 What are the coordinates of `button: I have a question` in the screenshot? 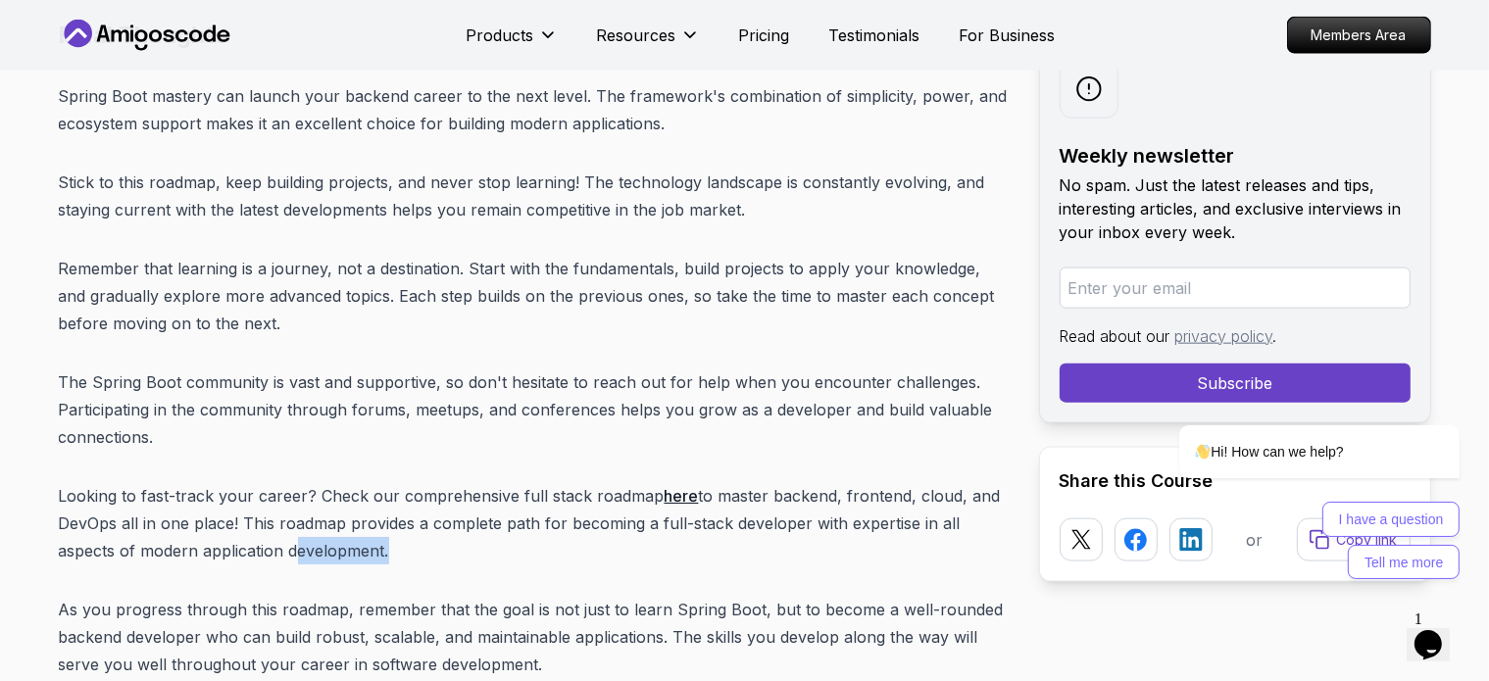 It's located at (274, 271).